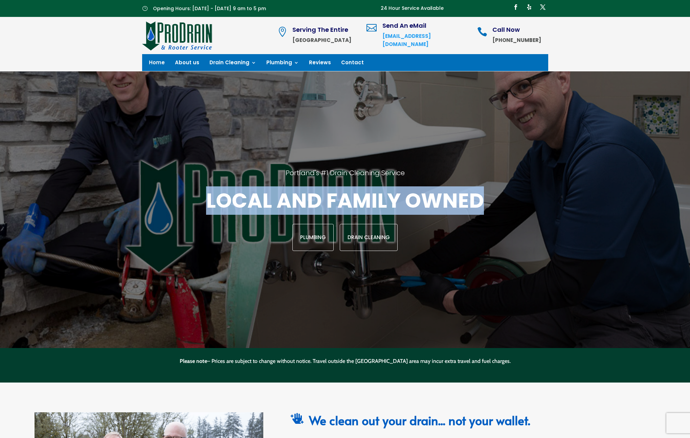  What do you see at coordinates (506, 29) in the screenshot?
I see `span: Call Now` at bounding box center [506, 29].